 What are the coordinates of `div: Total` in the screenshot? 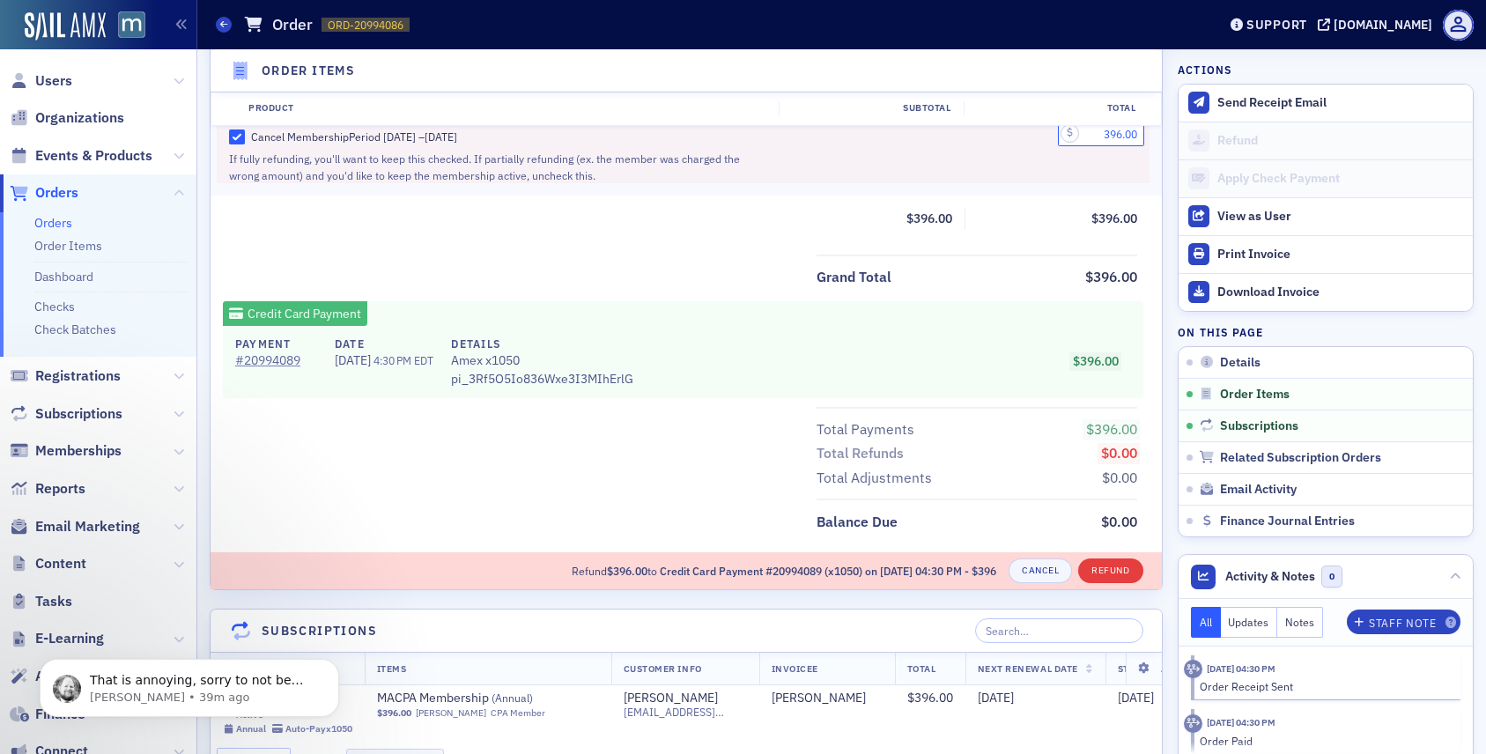 It's located at (1056, 109).